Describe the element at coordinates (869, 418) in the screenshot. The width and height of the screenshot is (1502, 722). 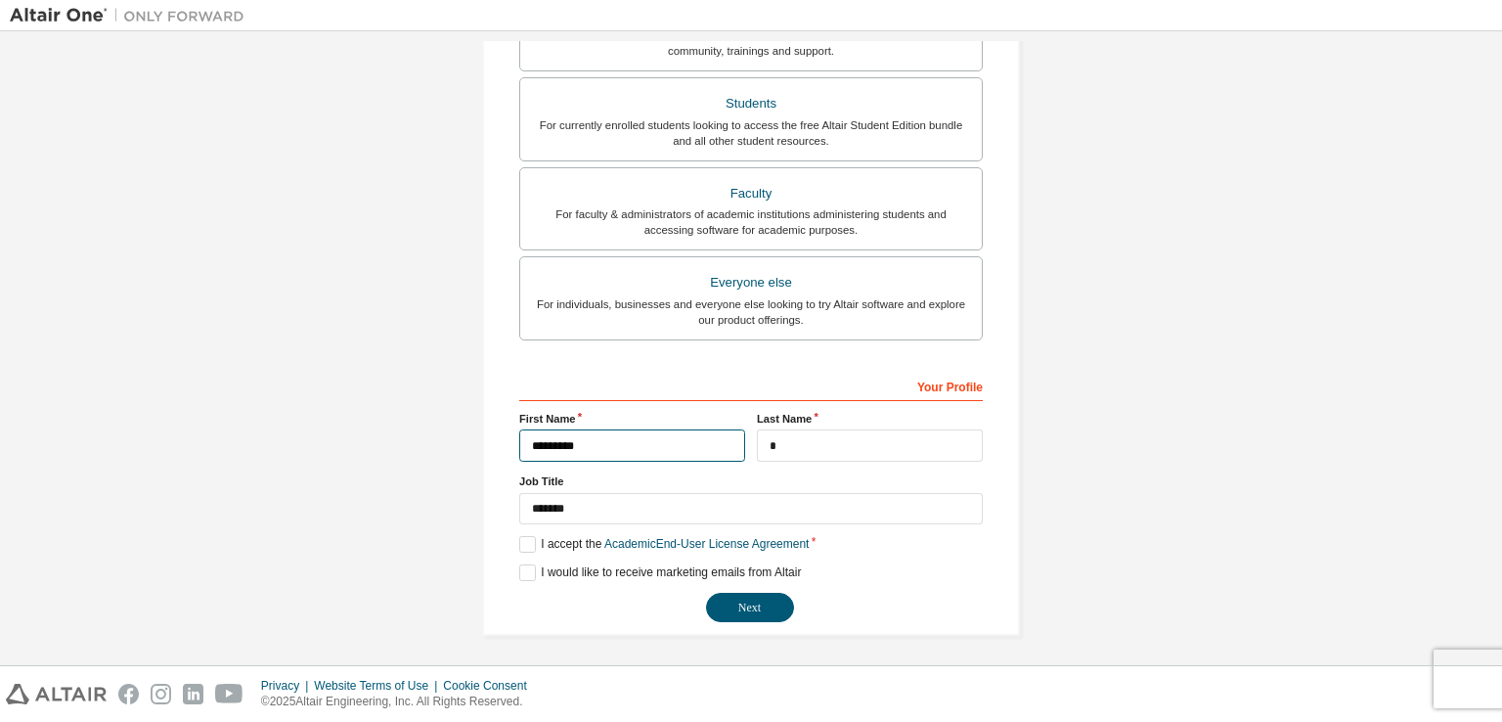
I see `label: Last Name` at that location.